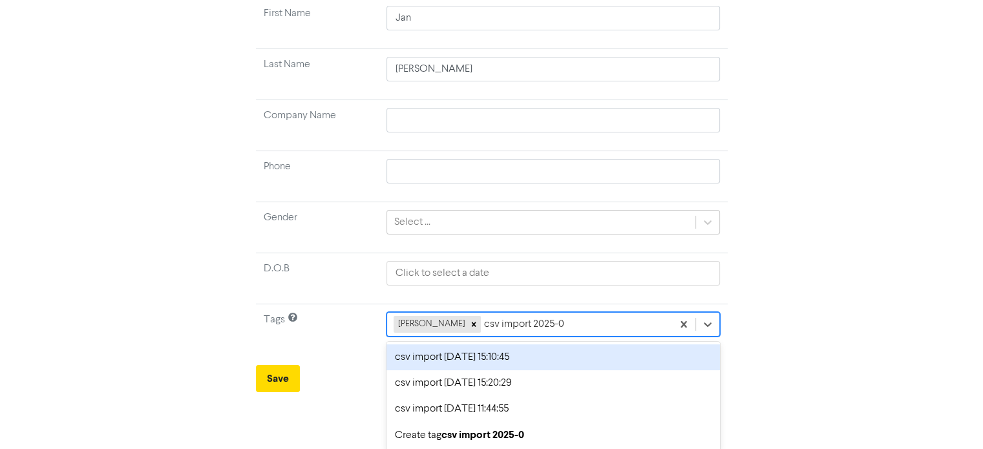  Describe the element at coordinates (317, 330) in the screenshot. I see `td: Tags` at that location.